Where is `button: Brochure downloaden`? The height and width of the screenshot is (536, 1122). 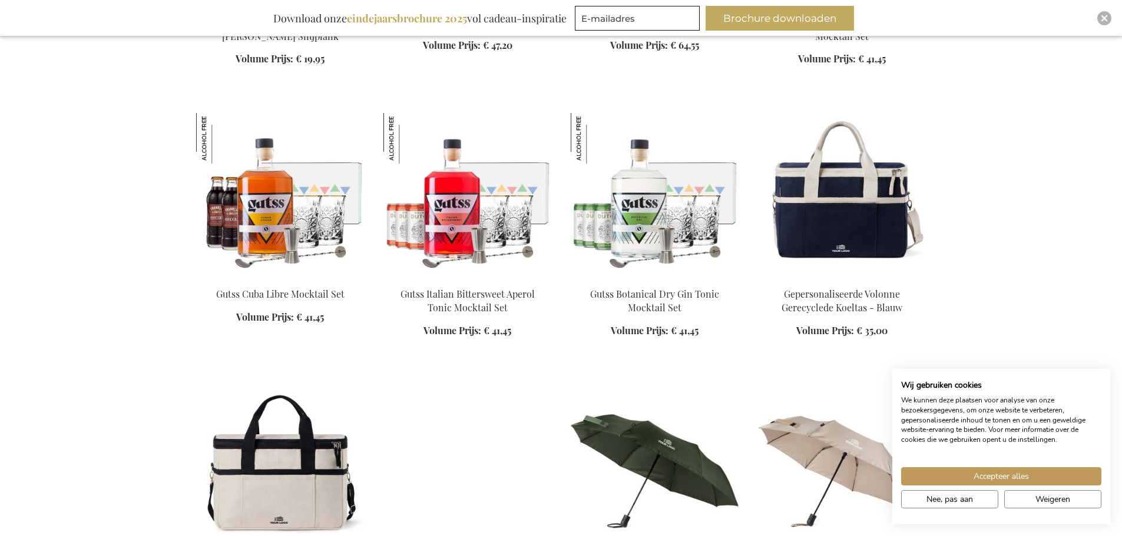
button: Brochure downloaden is located at coordinates (780, 18).